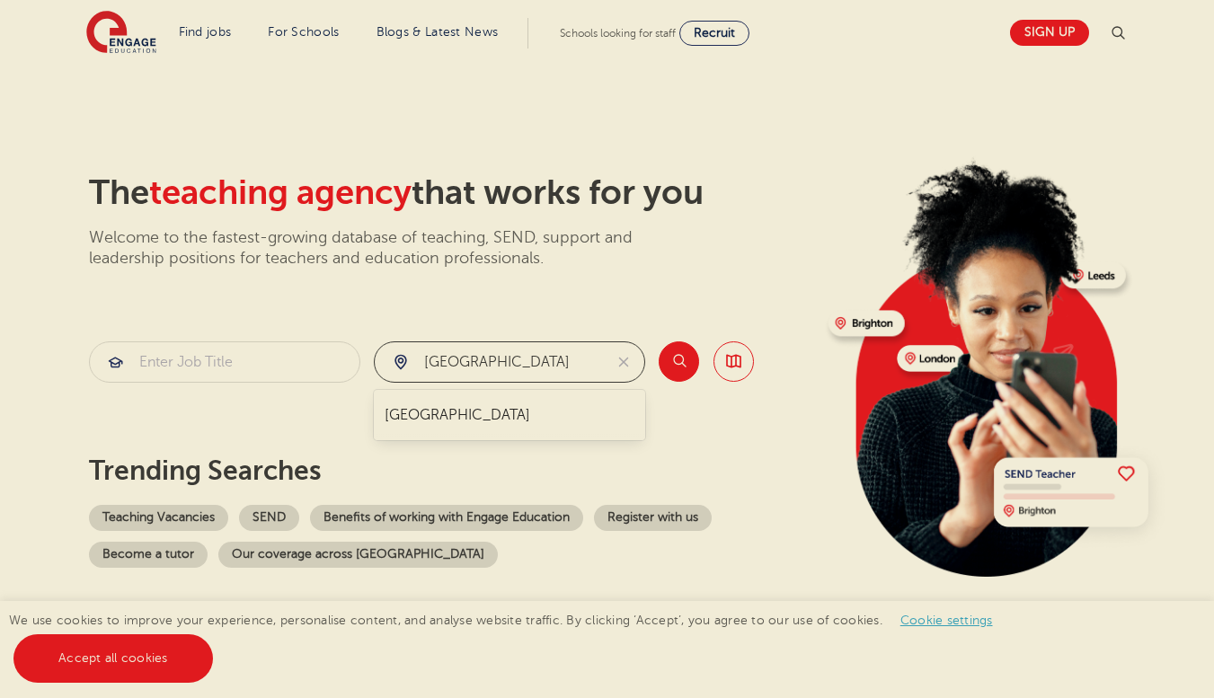 Image resolution: width=1214 pixels, height=698 pixels. Describe the element at coordinates (509, 639) in the screenshot. I see `span: We use cookies to improve your experience, personalise content, and analyse website traffic. By c...` at that location.